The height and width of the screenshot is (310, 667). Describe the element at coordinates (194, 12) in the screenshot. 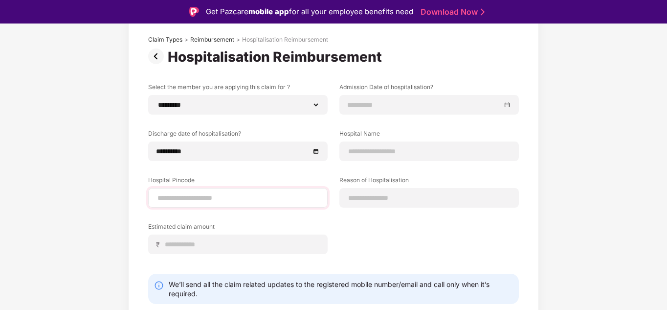

I see `img: Logo` at that location.